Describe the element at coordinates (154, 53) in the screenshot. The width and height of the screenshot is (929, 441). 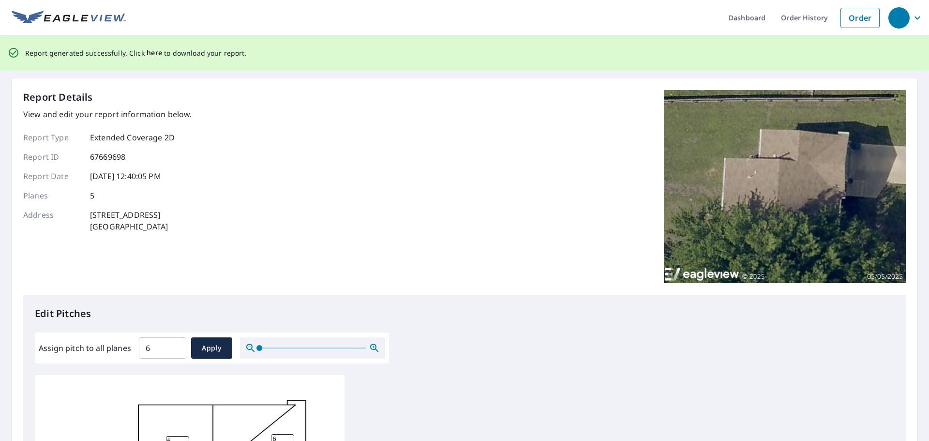
I see `button: here` at that location.